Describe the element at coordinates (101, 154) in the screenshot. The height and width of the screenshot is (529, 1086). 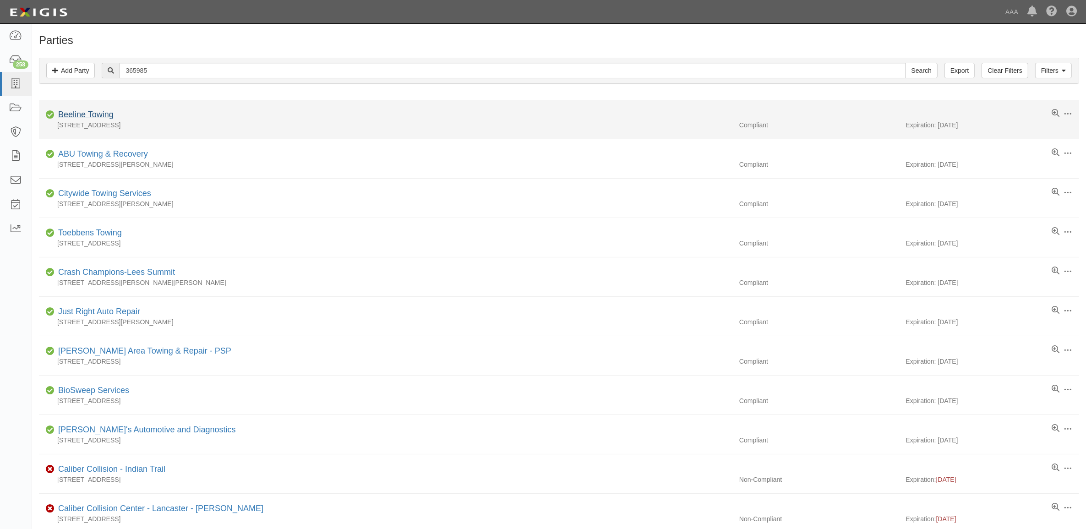
I see `div: ABU Towing & Recovery` at that location.